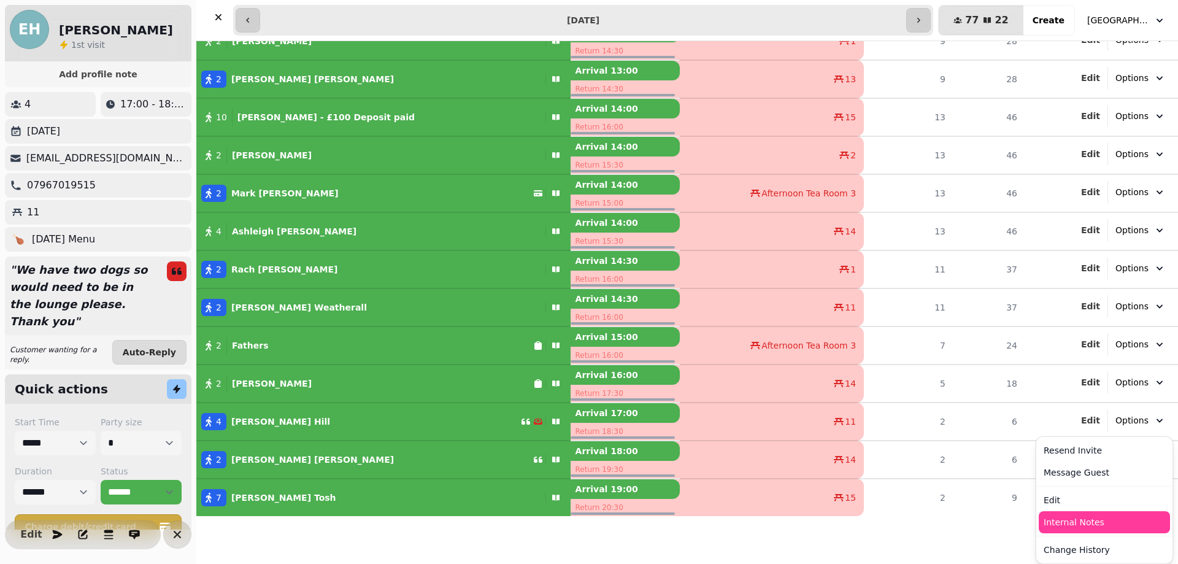 The image size is (1178, 564). I want to click on button: Message Guest, so click(1104, 472).